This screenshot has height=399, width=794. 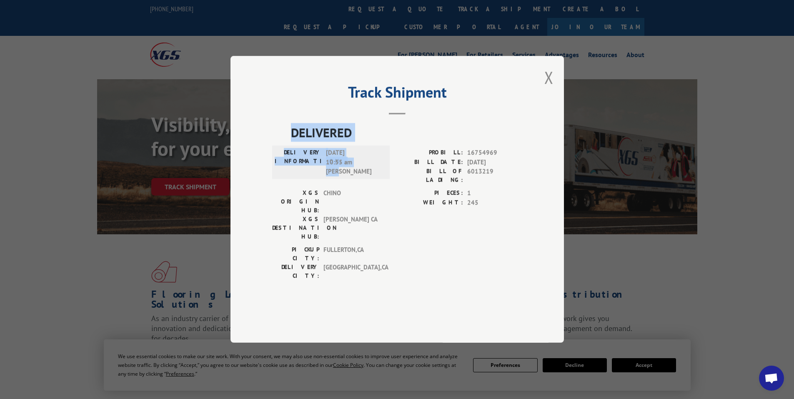 I want to click on label: PIECES:, so click(x=430, y=193).